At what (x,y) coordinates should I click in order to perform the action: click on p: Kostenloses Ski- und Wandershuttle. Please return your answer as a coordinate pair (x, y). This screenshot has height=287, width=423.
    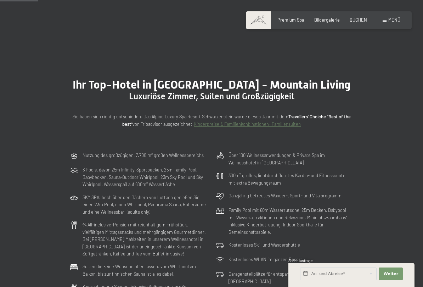
    Looking at the image, I should click on (264, 245).